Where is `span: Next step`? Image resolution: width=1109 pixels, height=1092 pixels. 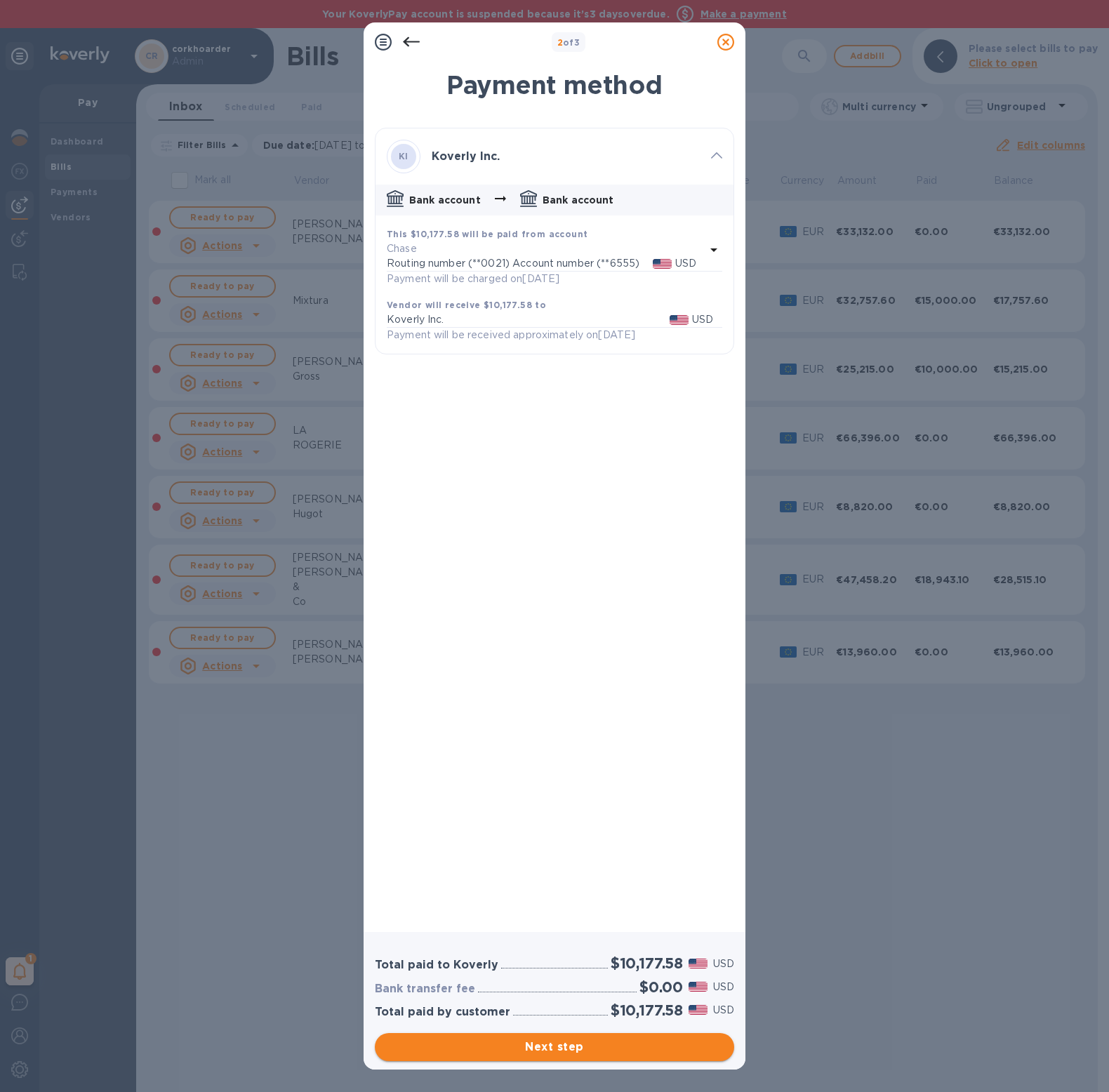
span: Next step is located at coordinates (554, 1047).